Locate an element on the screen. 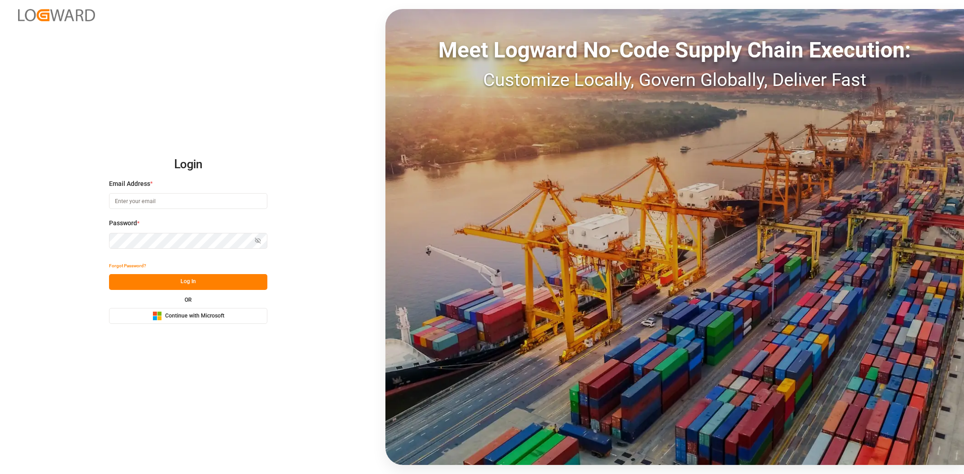  small: OR is located at coordinates (188, 300).